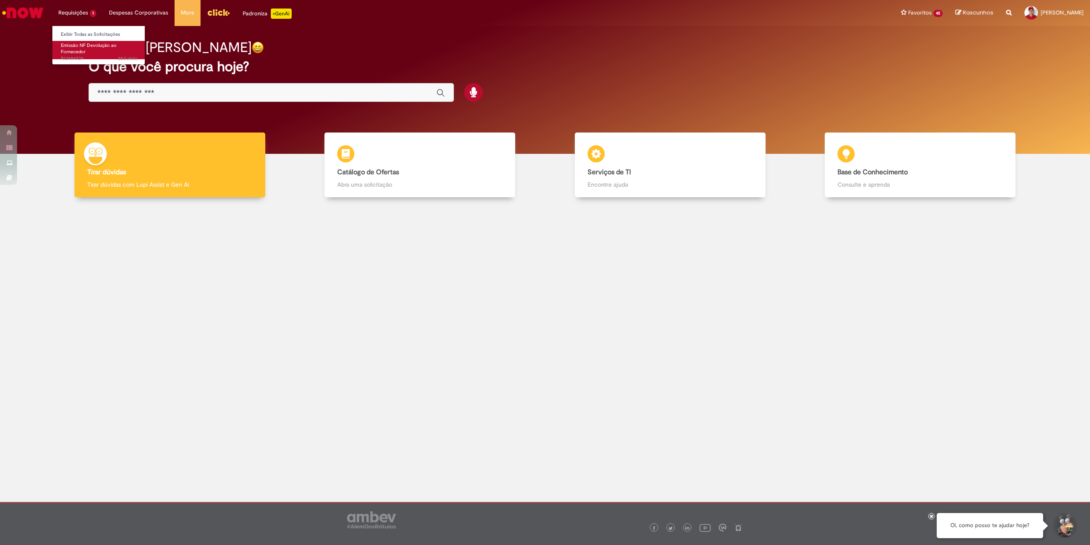  What do you see at coordinates (128, 58) in the screenshot?
I see `span: 25d atrás` at bounding box center [128, 58].